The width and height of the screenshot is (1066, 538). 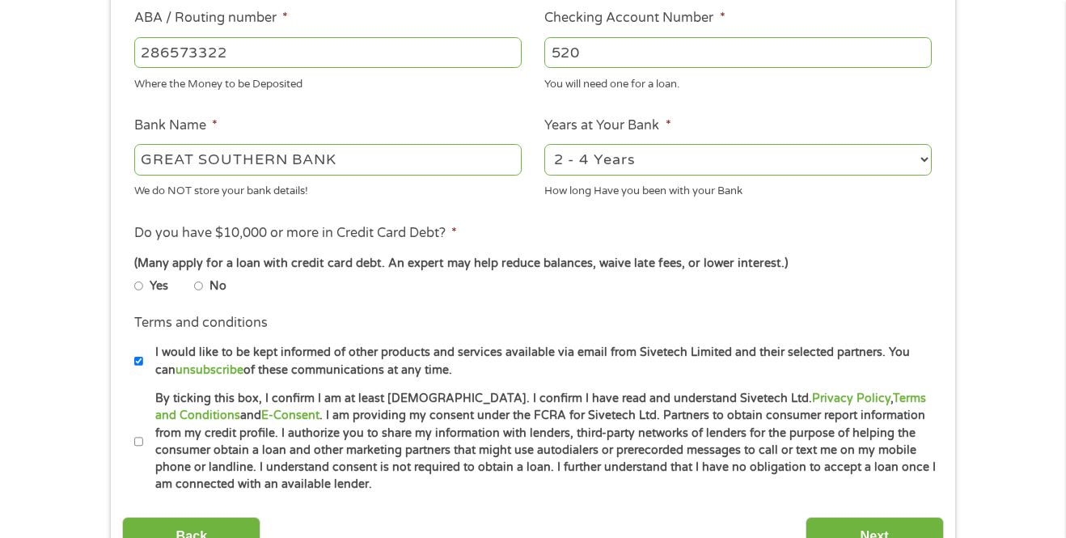 I want to click on label: I would like to be kept informed of other products and services available via email from Sivetech..., so click(x=539, y=361).